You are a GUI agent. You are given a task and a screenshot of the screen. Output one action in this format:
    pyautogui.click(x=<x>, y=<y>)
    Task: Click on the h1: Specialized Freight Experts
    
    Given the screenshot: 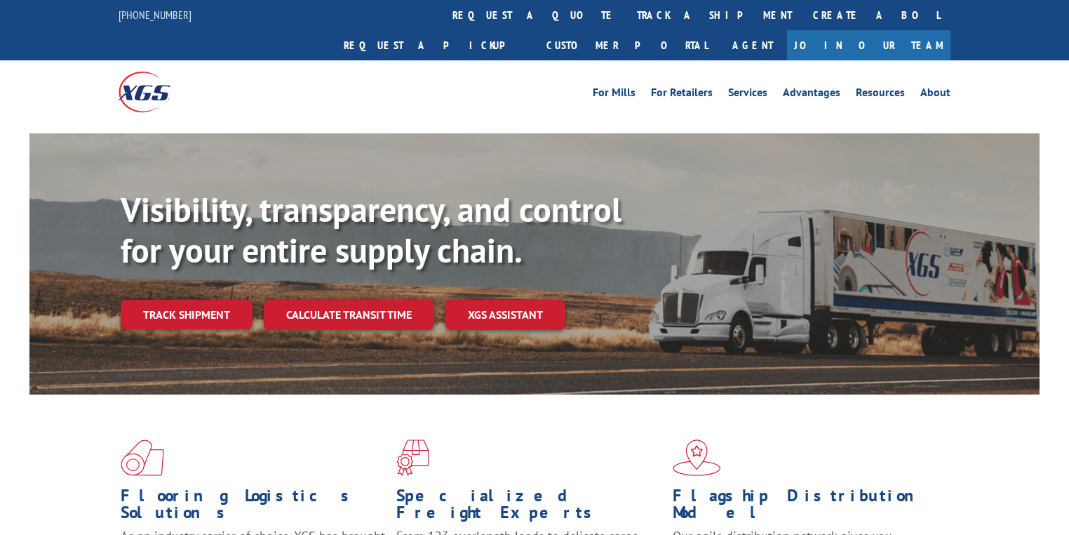 What is the action you would take?
    pyautogui.click(x=529, y=507)
    